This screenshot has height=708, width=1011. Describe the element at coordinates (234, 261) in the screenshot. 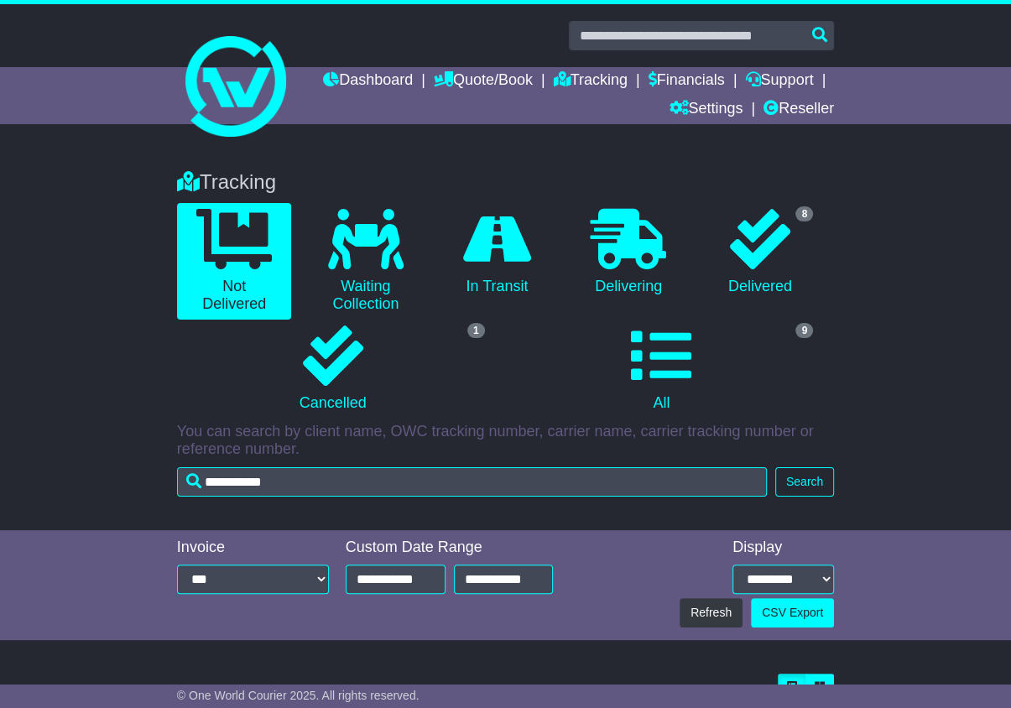

I see `a: Not Delivered` at that location.